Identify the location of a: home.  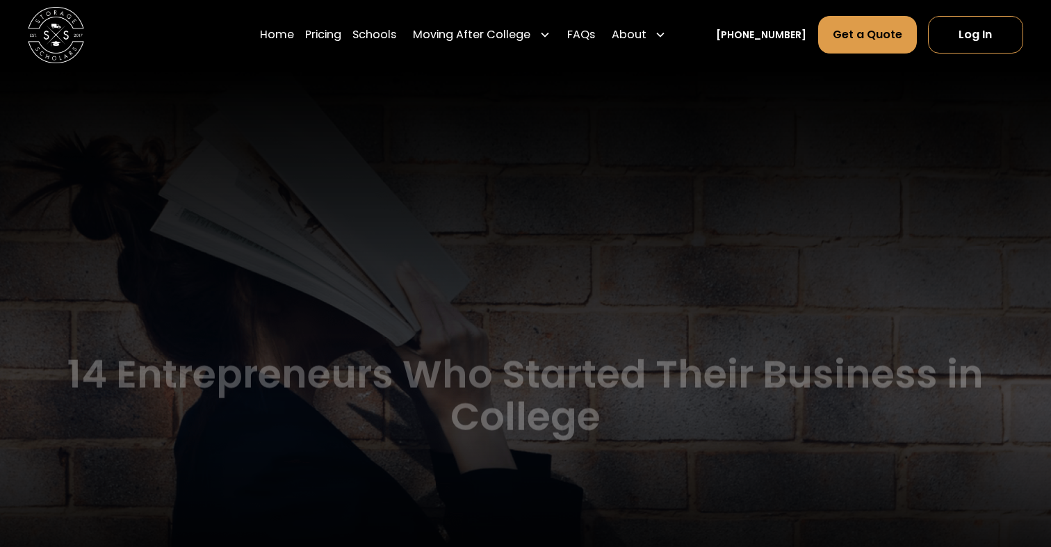
(56, 35).